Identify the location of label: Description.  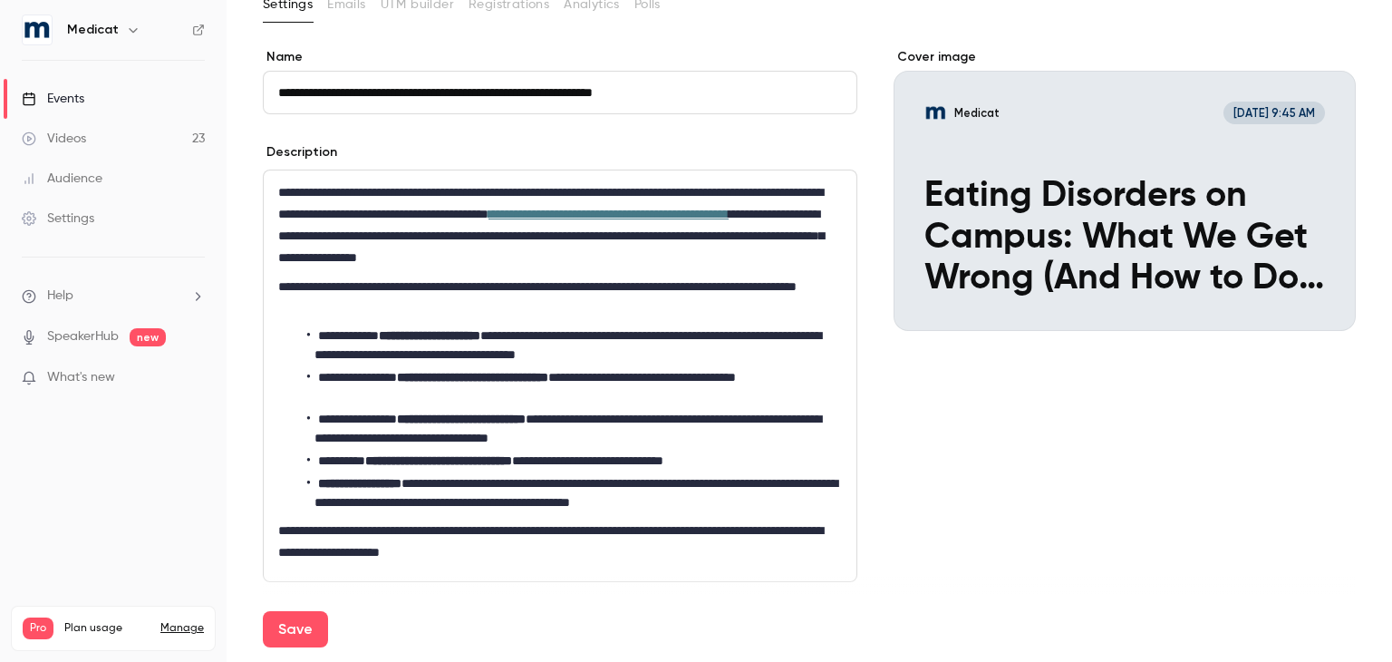
(300, 152).